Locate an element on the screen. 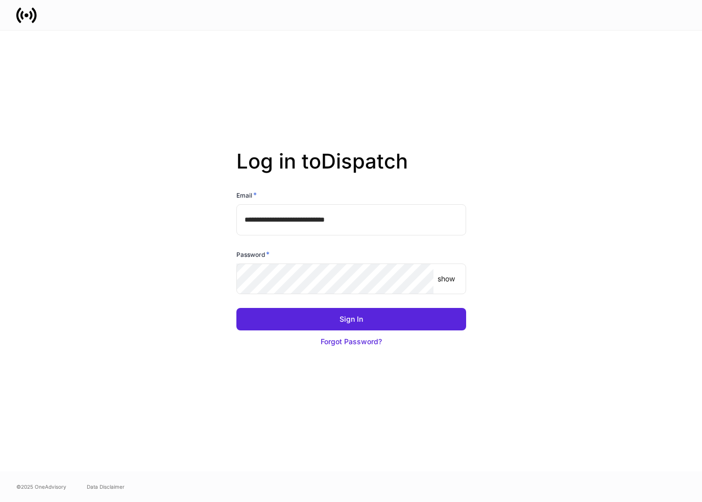 This screenshot has height=502, width=702. h6: Password is located at coordinates (253, 254).